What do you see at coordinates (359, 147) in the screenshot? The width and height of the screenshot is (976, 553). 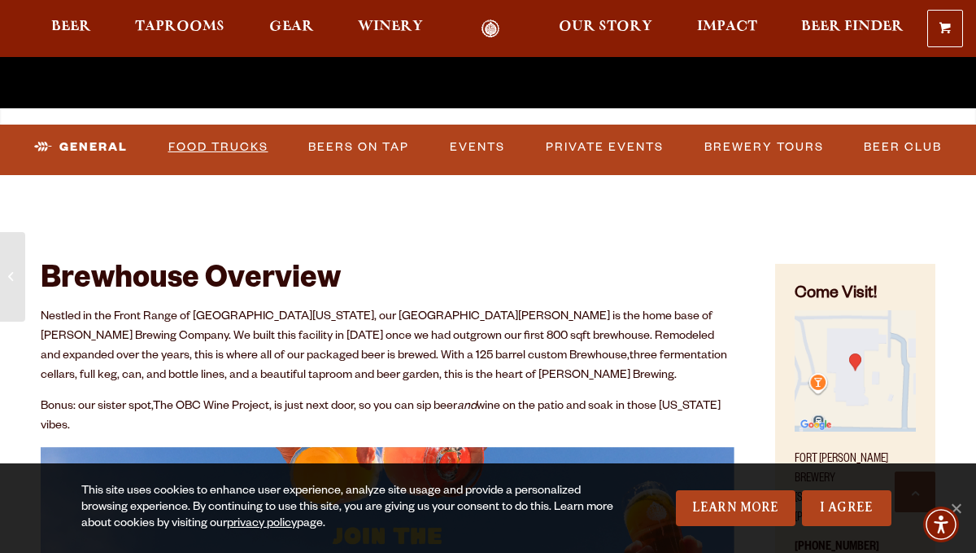 I see `a: Beers on Tap` at bounding box center [359, 147].